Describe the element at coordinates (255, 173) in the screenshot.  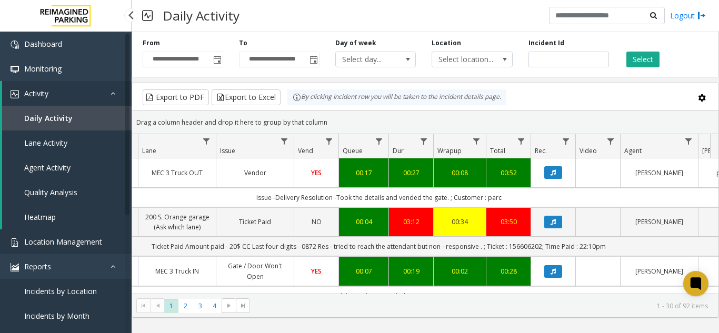
I see `a: Vendor` at that location.